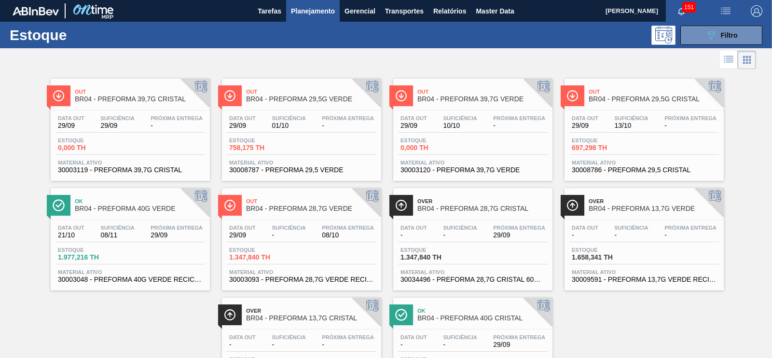 This screenshot has width=772, height=358. What do you see at coordinates (129, 236) in the screenshot?
I see `a: ÍconeOkBR04 - PREFORMA 40G VERDEData out21/10Suficiência08/11Próxima Entrega29/09Estoque1.977,216...` at bounding box center [129, 236].